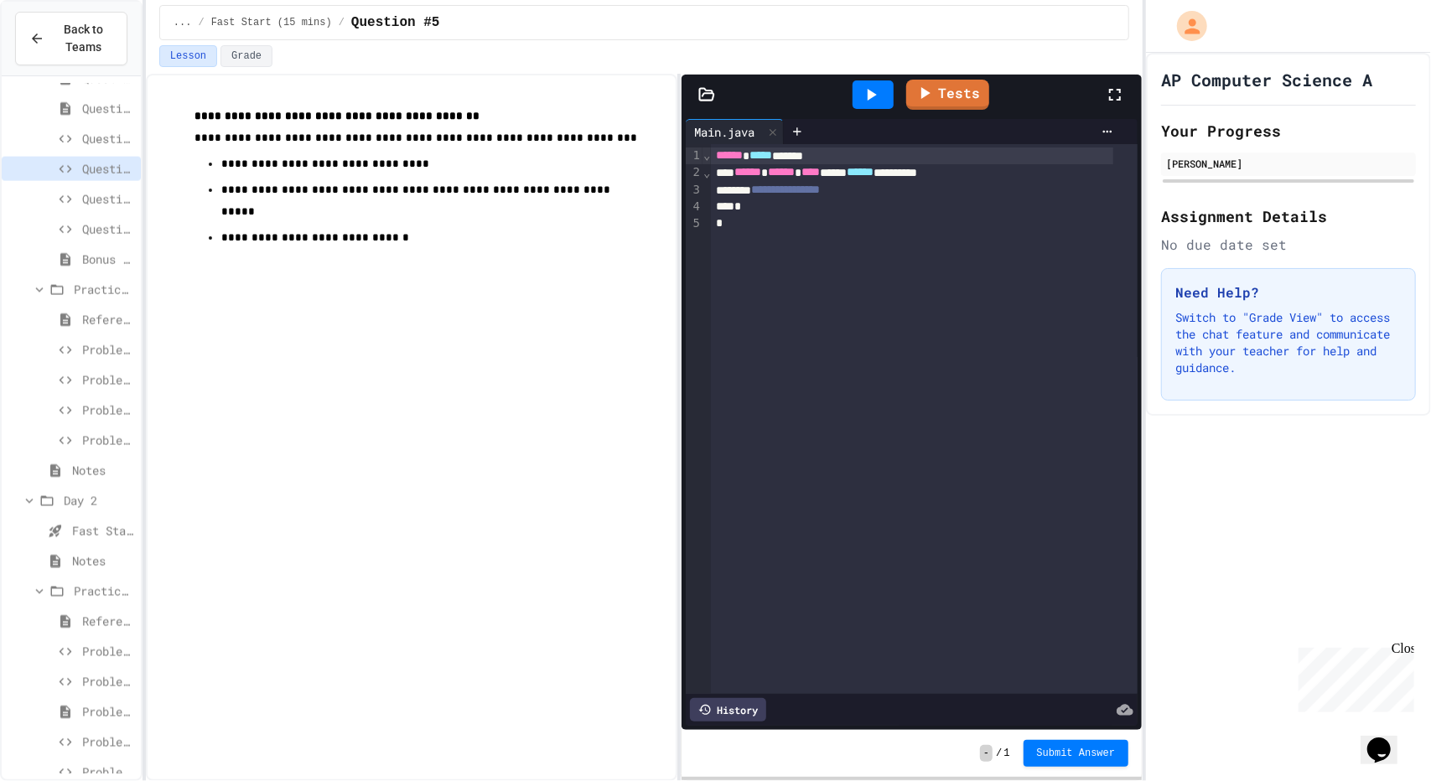 The height and width of the screenshot is (781, 1431). I want to click on div: Chat with us now!Close, so click(61, 56).